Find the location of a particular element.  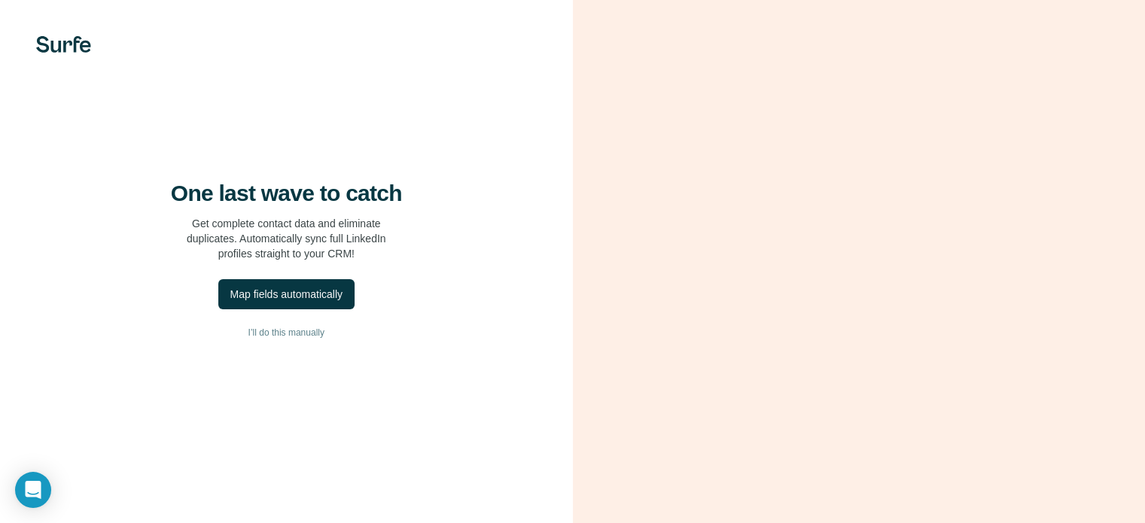

div: Open Intercom Messenger is located at coordinates (33, 490).